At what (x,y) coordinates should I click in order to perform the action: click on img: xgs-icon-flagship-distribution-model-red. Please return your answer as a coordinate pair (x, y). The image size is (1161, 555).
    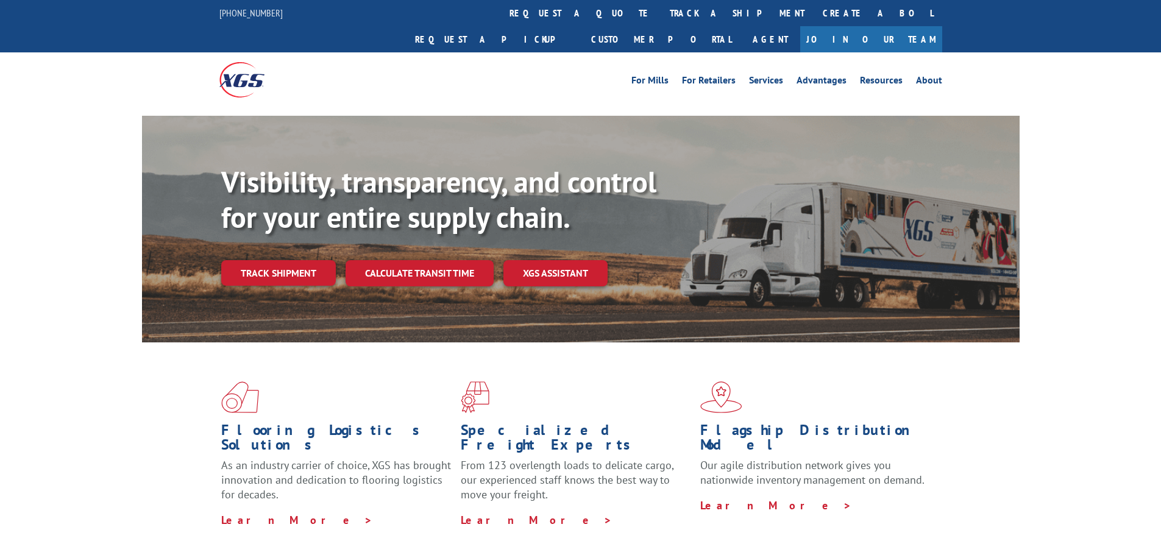
    Looking at the image, I should click on (721, 397).